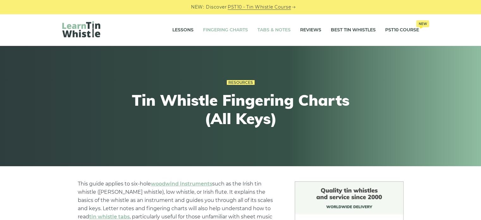 The image size is (481, 220). I want to click on a: Tabs & Notes, so click(274, 30).